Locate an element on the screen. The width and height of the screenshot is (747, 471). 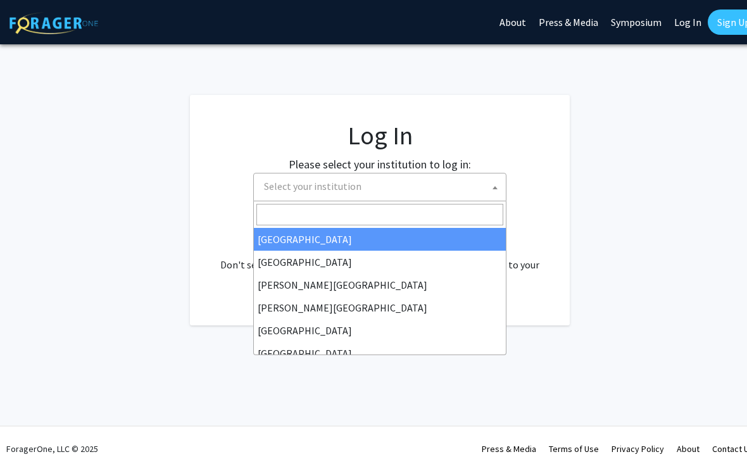
h1: Log In is located at coordinates (380, 135).